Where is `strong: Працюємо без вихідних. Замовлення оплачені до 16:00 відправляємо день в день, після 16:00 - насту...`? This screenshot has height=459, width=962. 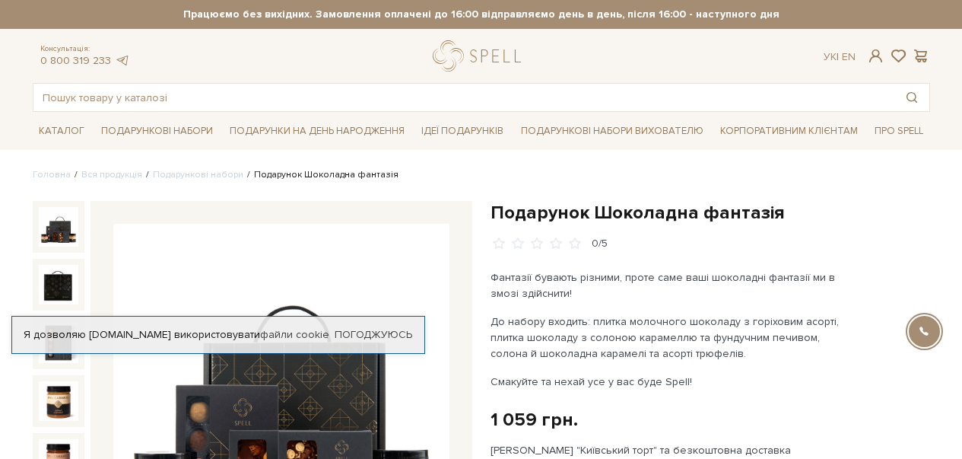
strong: Працюємо без вихідних. Замовлення оплачені до 16:00 відправляємо день в день, після 16:00 - насту... is located at coordinates (482, 14).